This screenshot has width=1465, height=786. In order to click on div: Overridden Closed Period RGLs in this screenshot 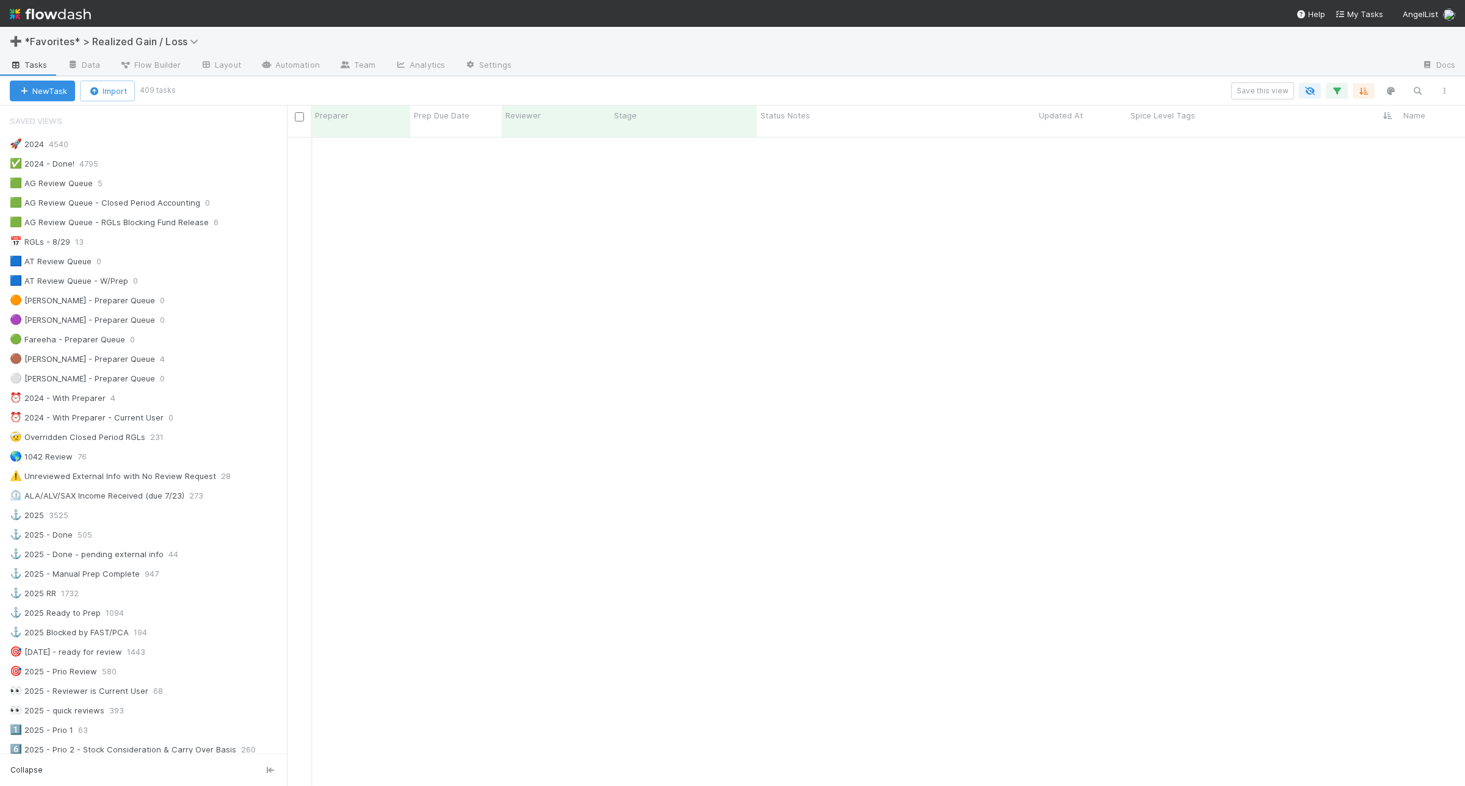, I will do `click(78, 437)`.